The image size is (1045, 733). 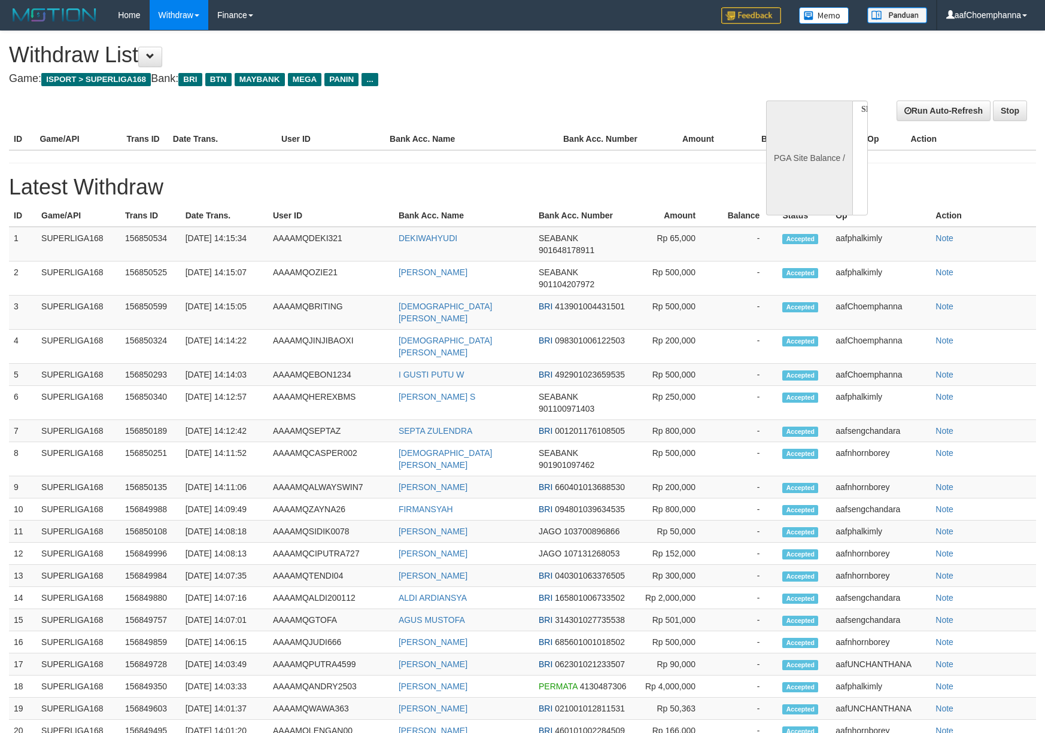 I want to click on td: 15, so click(x=23, y=620).